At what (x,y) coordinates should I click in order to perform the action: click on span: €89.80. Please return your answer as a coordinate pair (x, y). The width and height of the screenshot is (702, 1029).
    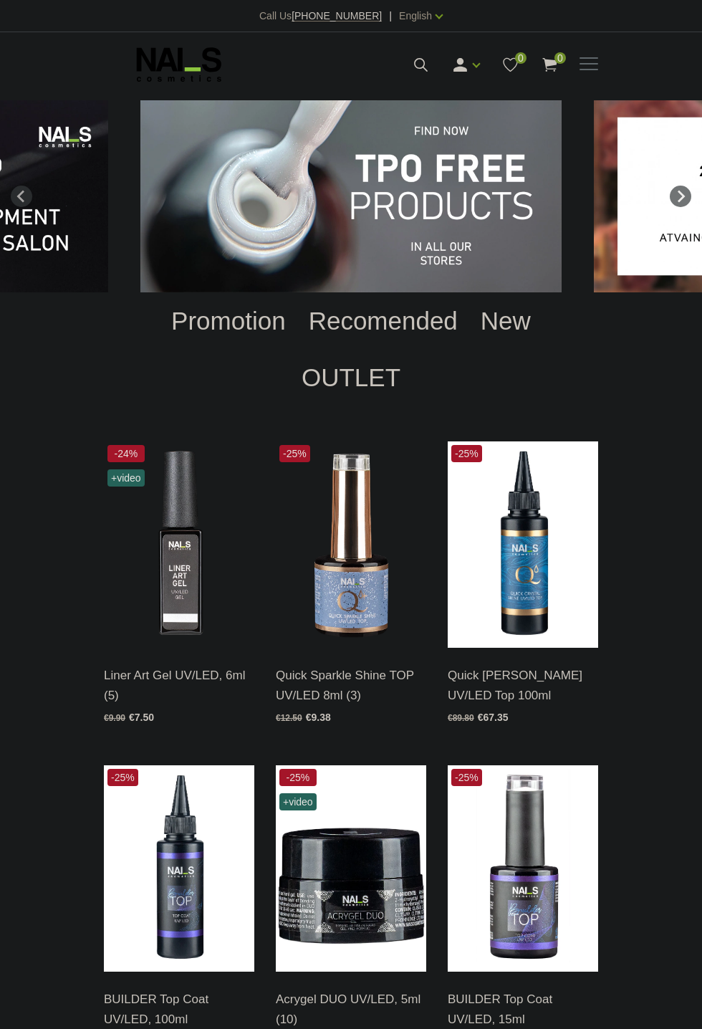
    Looking at the image, I should click on (461, 718).